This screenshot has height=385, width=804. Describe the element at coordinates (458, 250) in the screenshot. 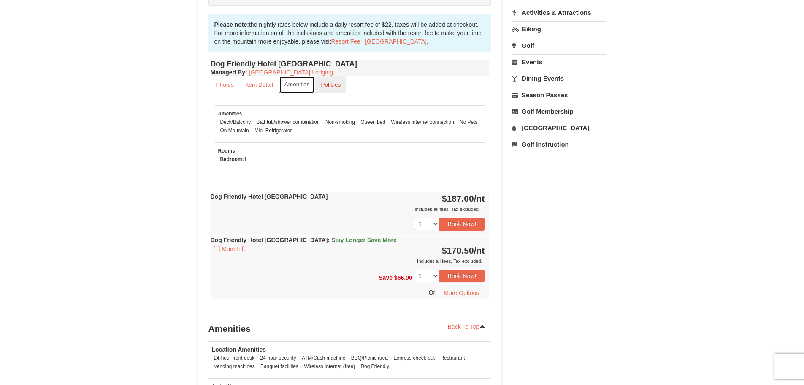

I see `span: $170.50` at that location.